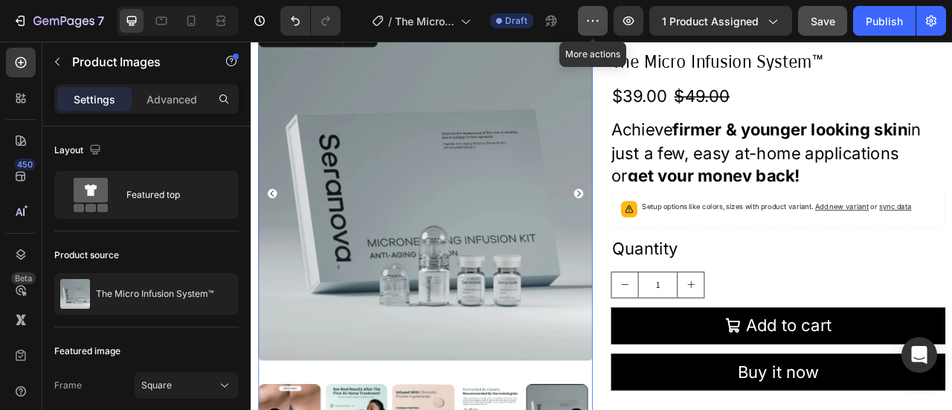 The image size is (952, 410). I want to click on p: The Micro Infusion System™, so click(155, 294).